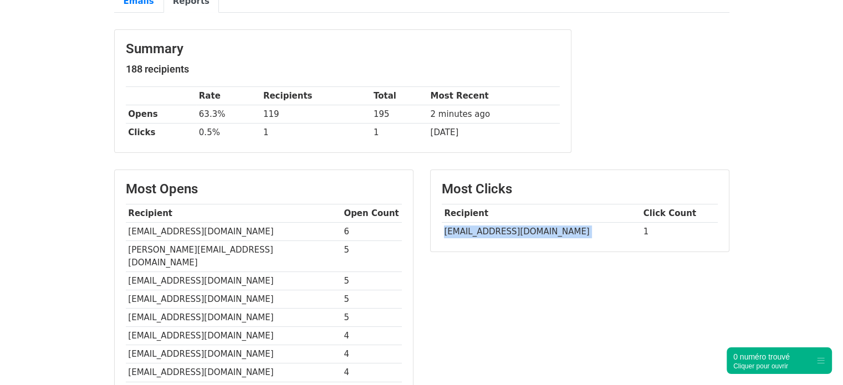  What do you see at coordinates (815, 358) in the screenshot?
I see `div: Widget de chat` at bounding box center [815, 358].